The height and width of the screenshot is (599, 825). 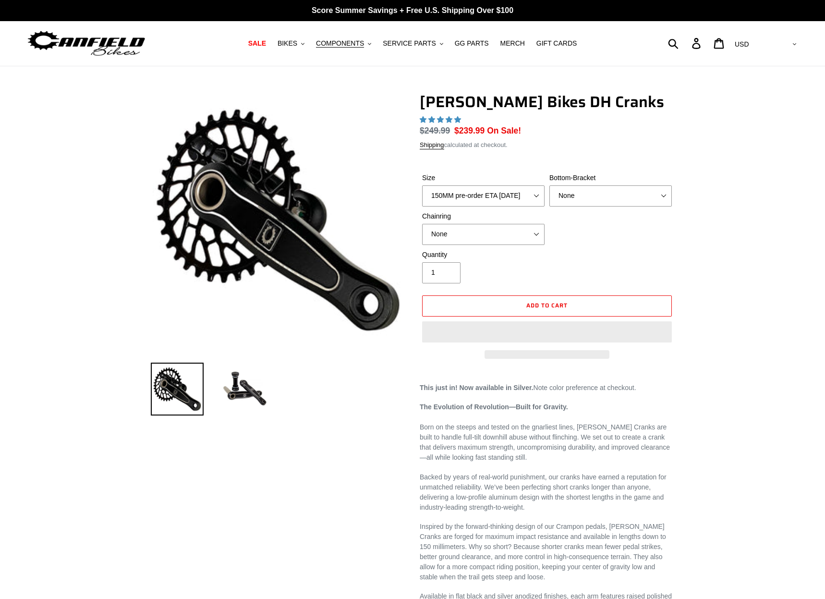 What do you see at coordinates (512, 43) in the screenshot?
I see `span: MERCH` at bounding box center [512, 43].